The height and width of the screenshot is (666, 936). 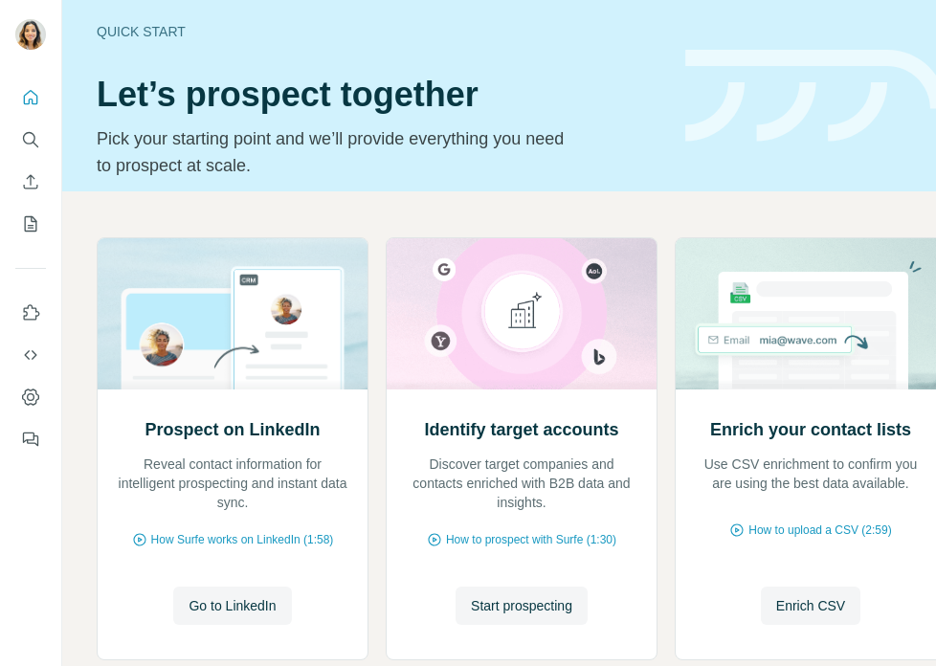 What do you see at coordinates (232, 606) in the screenshot?
I see `button: Go to LinkedIn` at bounding box center [232, 606].